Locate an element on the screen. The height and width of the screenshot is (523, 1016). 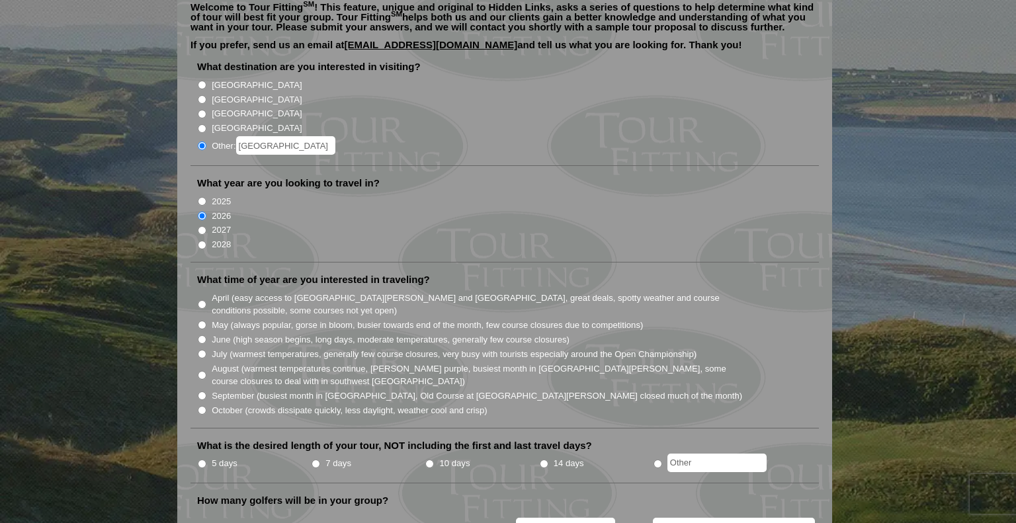
label: October (crowds dissipate quickly, less daylight, weather cool and crisp) is located at coordinates (349, 411).